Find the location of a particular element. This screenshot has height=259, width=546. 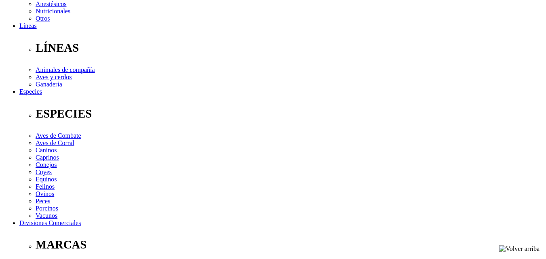

span: Conejos is located at coordinates (46, 165).